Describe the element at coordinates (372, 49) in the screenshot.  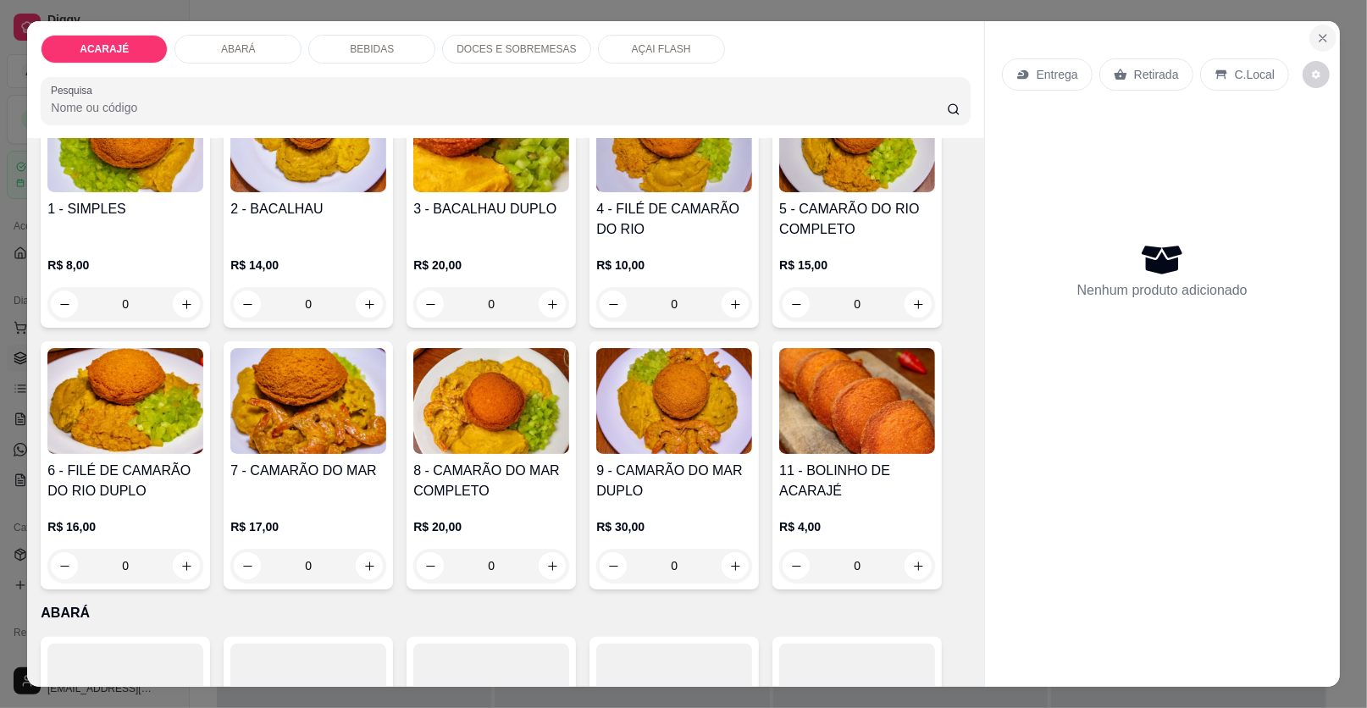
I see `p: BEBIDAS` at that location.